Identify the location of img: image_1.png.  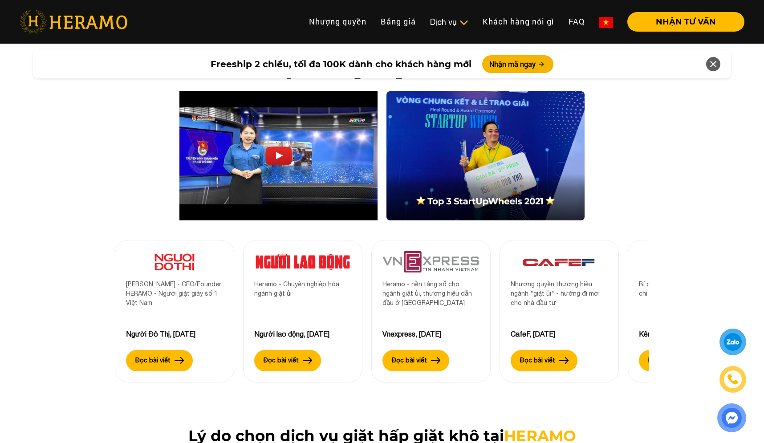
(485, 156).